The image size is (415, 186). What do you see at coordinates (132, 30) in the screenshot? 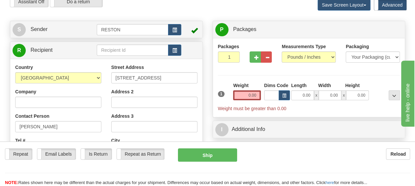
I see `input: Sender Id` at bounding box center [132, 30].